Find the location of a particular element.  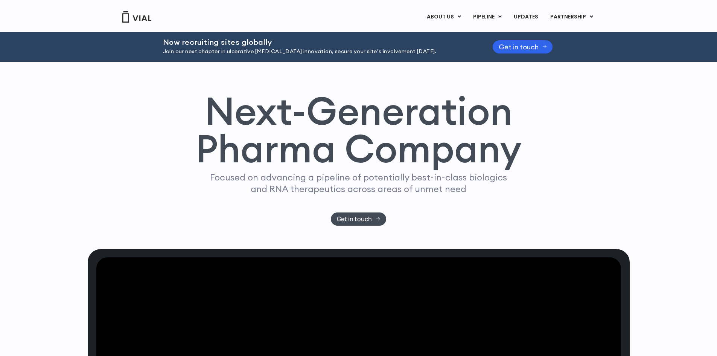

p: Focused on advancing a pipeline of potentially best-in-class biologics and RNA therapeutics acros... is located at coordinates (359, 183).